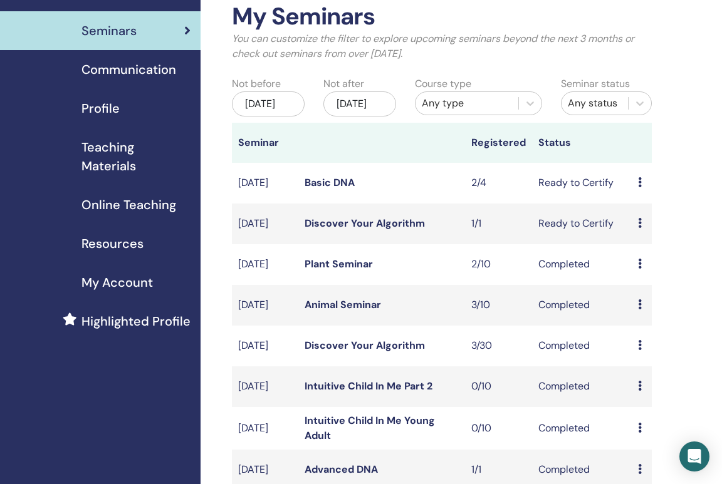 The width and height of the screenshot is (722, 484). Describe the element at coordinates (498, 224) in the screenshot. I see `td: 1/1` at that location.